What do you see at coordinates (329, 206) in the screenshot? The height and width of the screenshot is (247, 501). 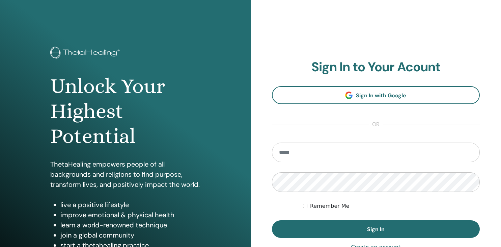 I see `label: Remember Me` at bounding box center [329, 206].